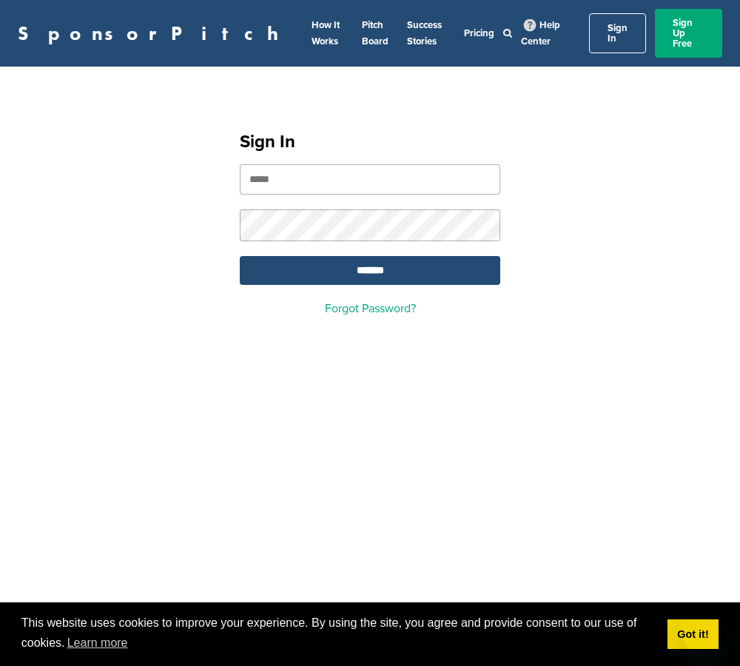 The width and height of the screenshot is (740, 666). I want to click on a: dismiss cookie message, so click(692, 634).